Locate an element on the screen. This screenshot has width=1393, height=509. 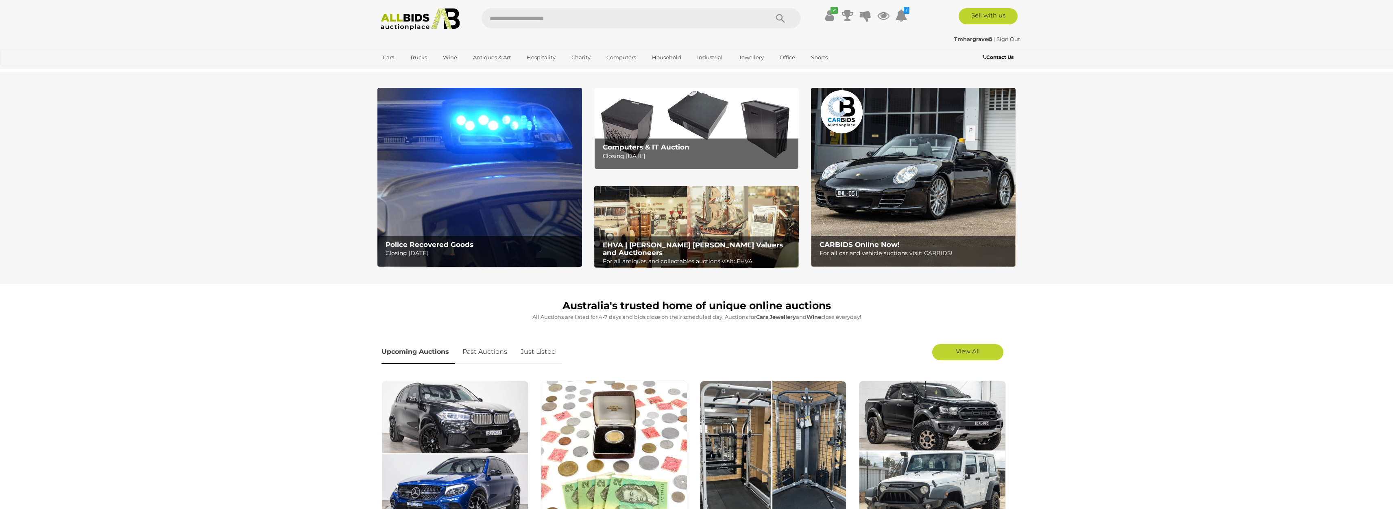
a: Just Listed is located at coordinates (538, 352).